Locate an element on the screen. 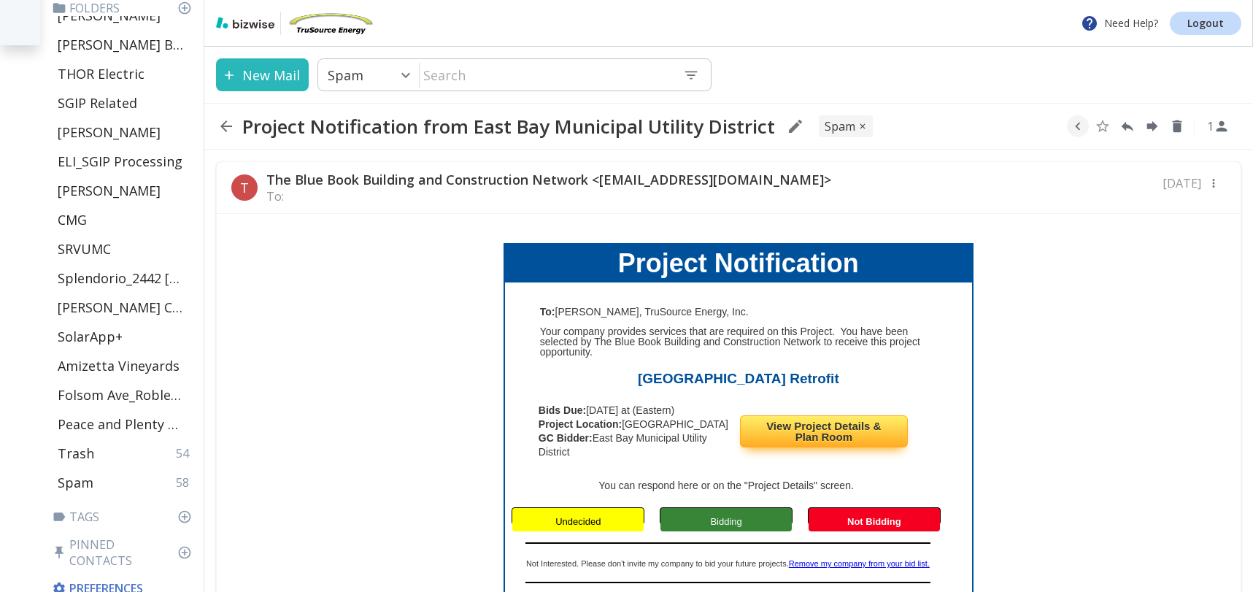 This screenshot has height=592, width=1253. p: 58 is located at coordinates (185, 482).